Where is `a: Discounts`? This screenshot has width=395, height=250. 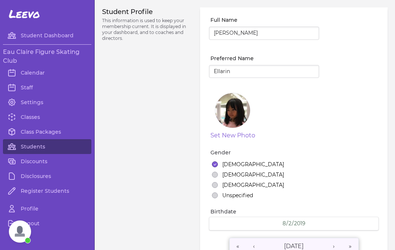
a: Discounts is located at coordinates (47, 162).